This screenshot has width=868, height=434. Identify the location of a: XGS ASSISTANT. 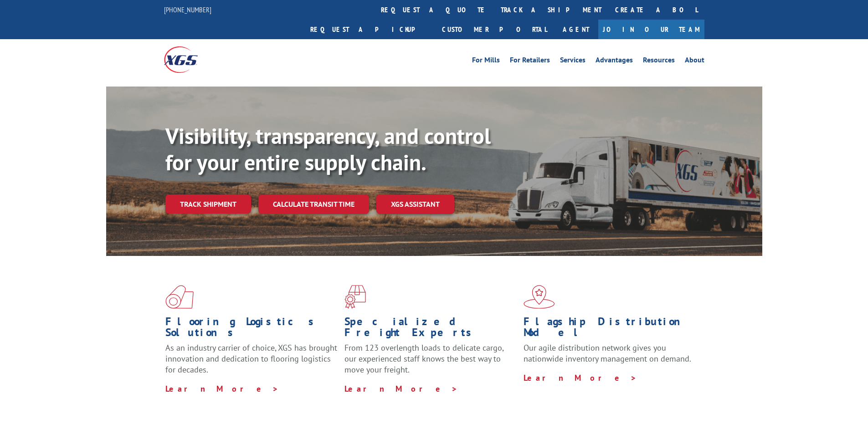
(415, 204).